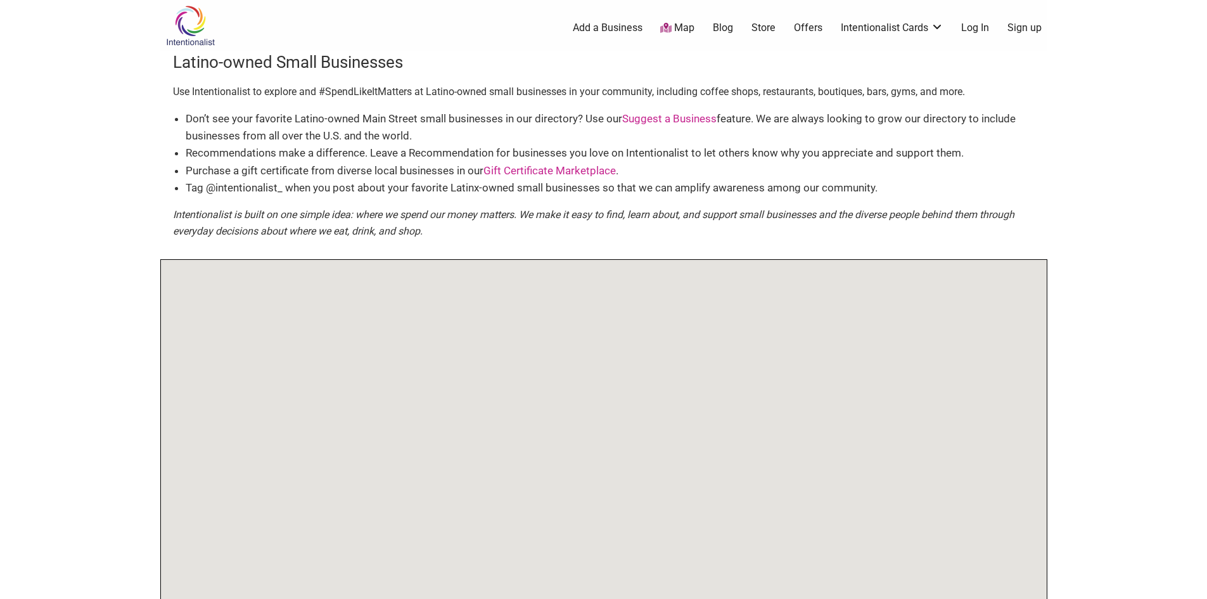 The width and height of the screenshot is (1207, 599). I want to click on p: Use Intentionalist to explore and #SpendLikeItMatters at Latino-owned small businesses in your co..., so click(604, 92).